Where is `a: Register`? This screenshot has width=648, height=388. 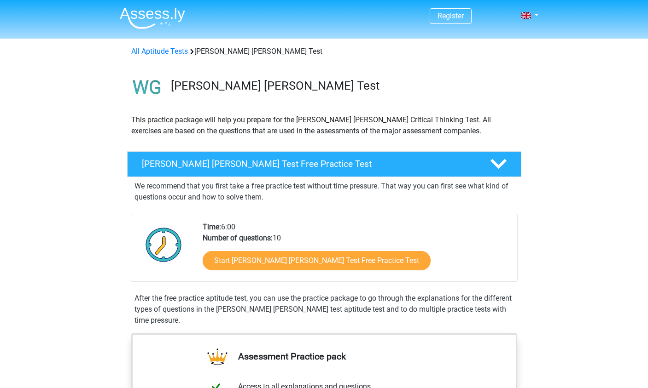 a: Register is located at coordinates (450, 16).